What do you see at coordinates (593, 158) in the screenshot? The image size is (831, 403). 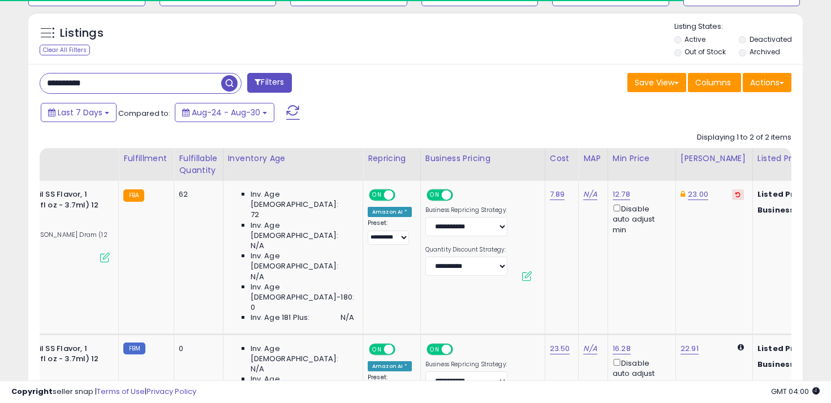 I see `div: MAP` at bounding box center [593, 158].